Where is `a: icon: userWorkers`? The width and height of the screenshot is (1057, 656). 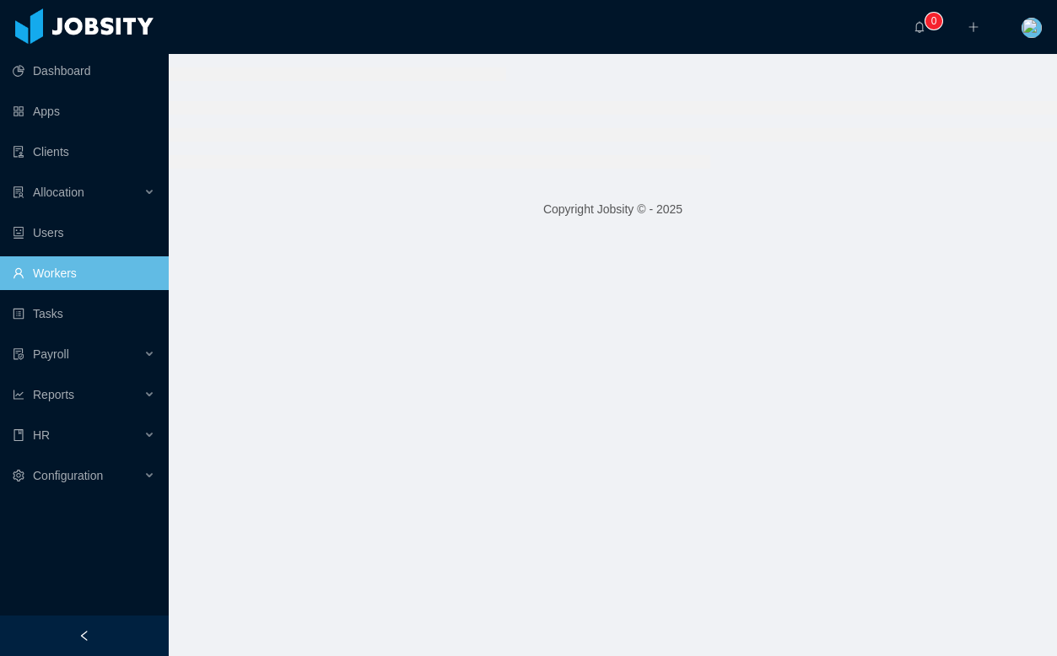
a: icon: userWorkers is located at coordinates (84, 273).